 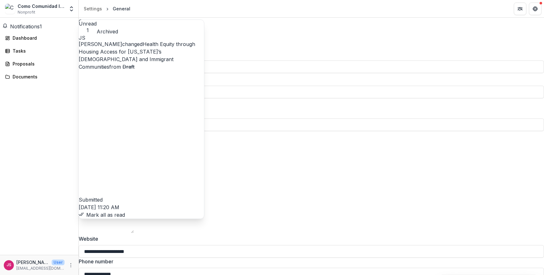 What do you see at coordinates (39, 64) in the screenshot?
I see `a: Proposals` at bounding box center [39, 64].